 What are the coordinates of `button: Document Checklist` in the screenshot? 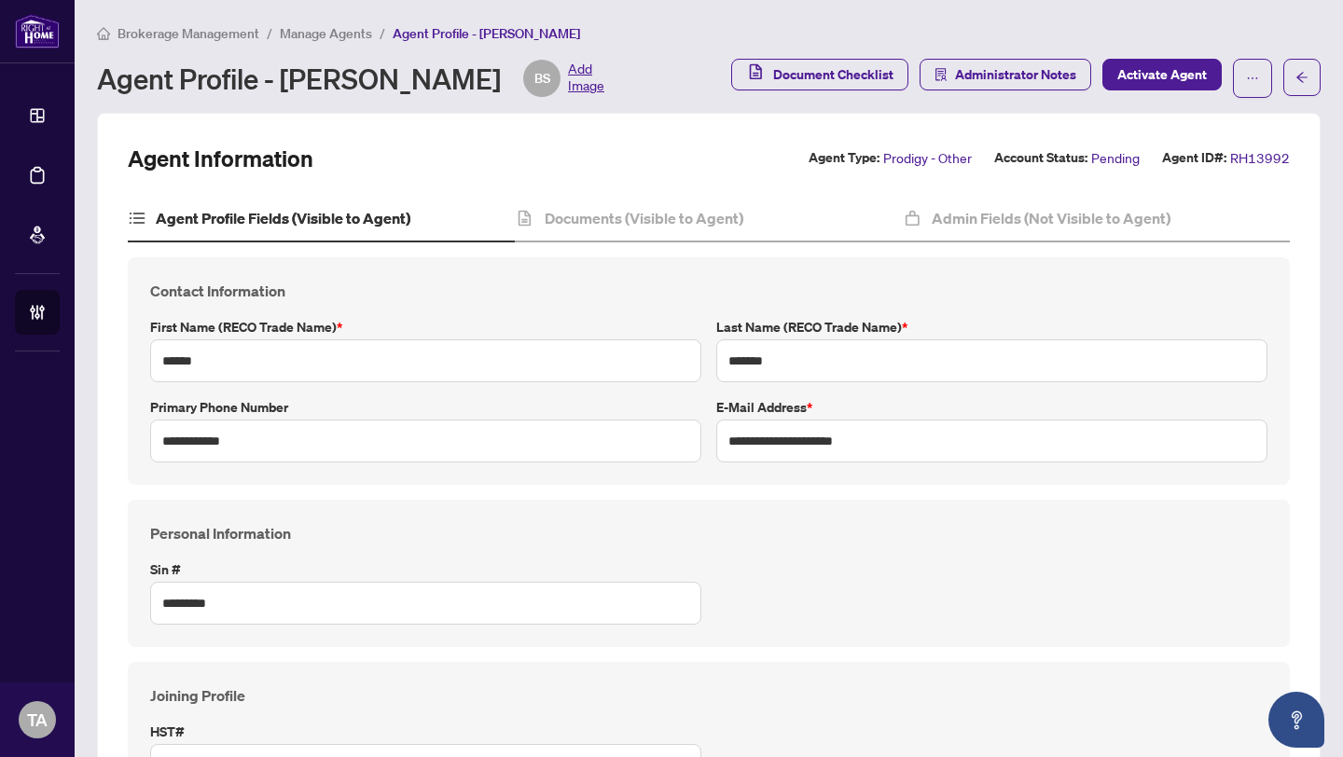 It's located at (820, 75).